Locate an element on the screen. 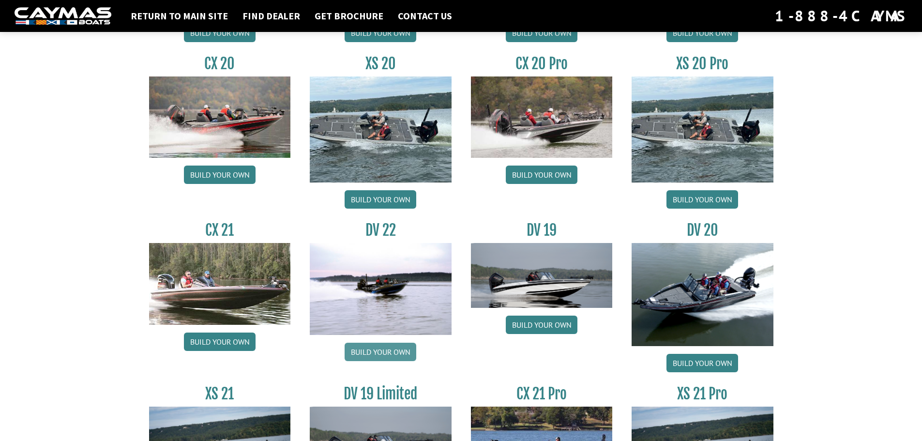 This screenshot has height=441, width=922. img: DV_20_from_website_for_caymas_connect.png is located at coordinates (702, 294).